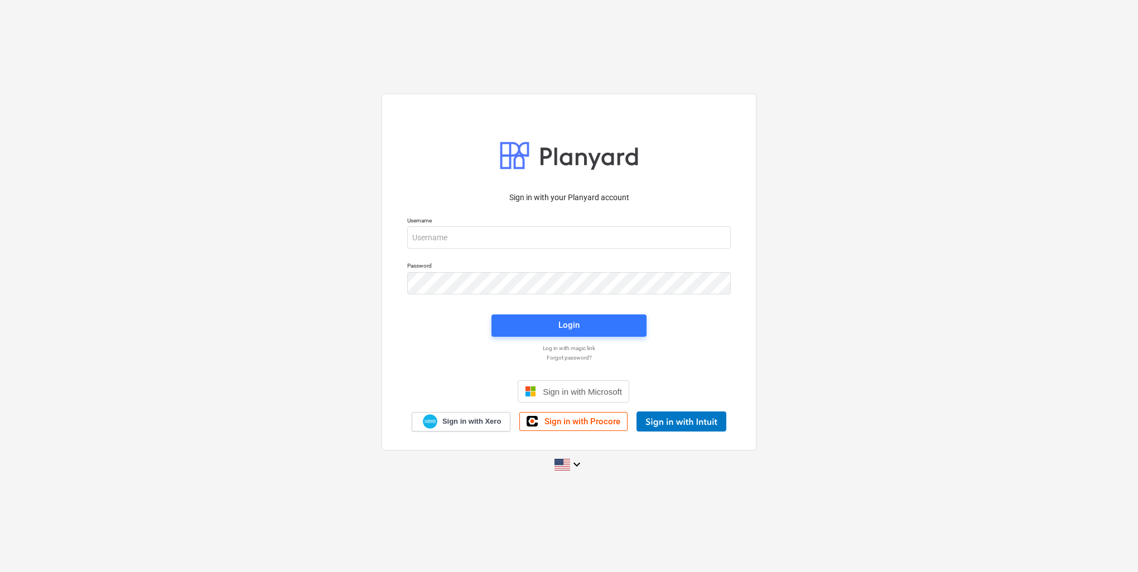 This screenshot has height=572, width=1138. What do you see at coordinates (569, 197) in the screenshot?
I see `p: Sign in with your Planyard account` at bounding box center [569, 197].